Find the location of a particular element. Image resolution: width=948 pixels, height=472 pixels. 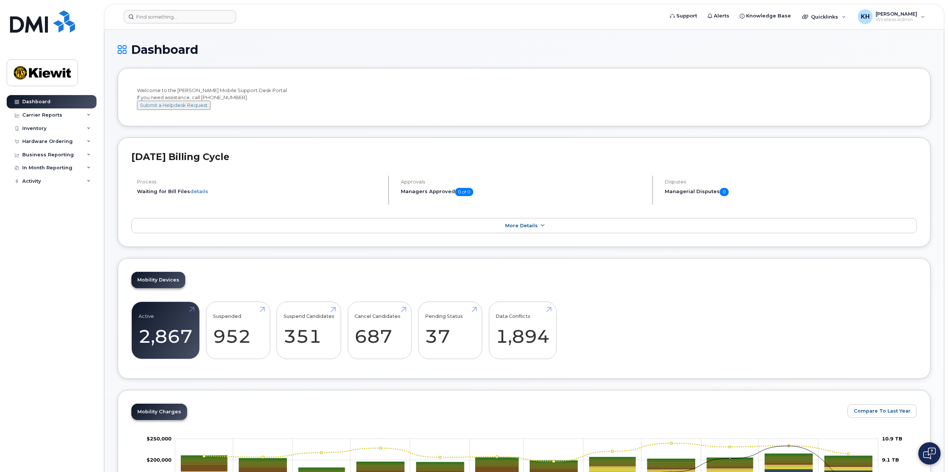

a: Mobility Charges is located at coordinates (159, 412).